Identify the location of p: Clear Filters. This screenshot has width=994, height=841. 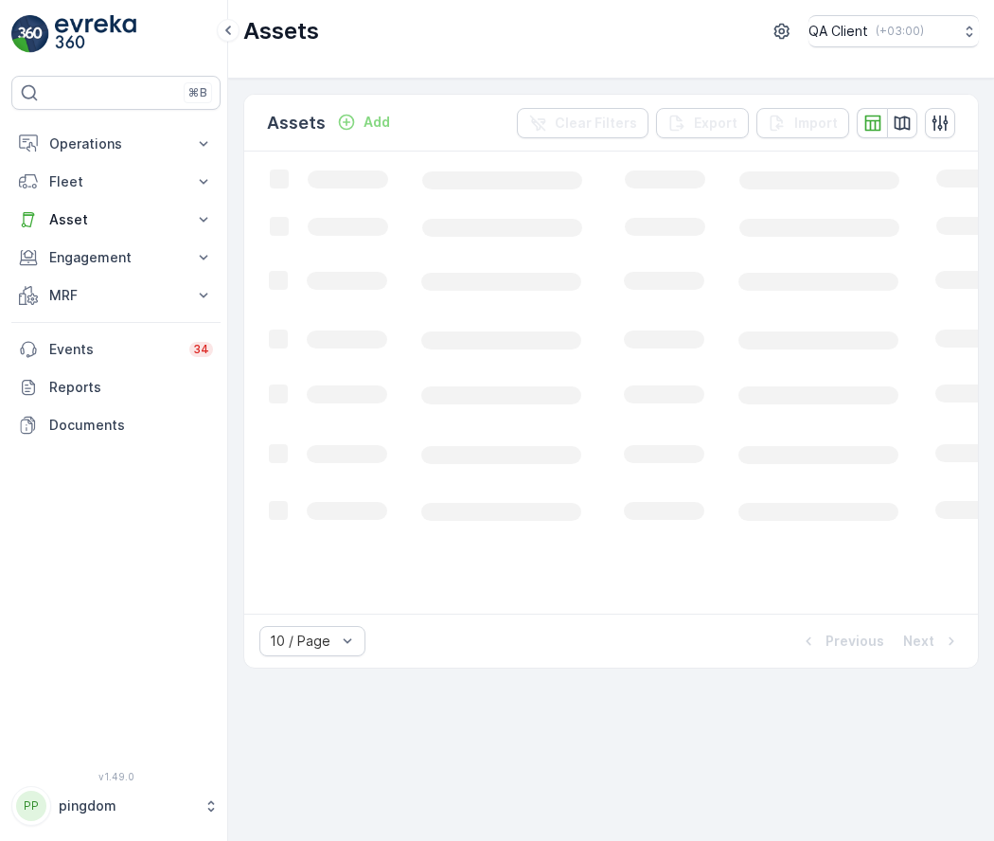
(596, 123).